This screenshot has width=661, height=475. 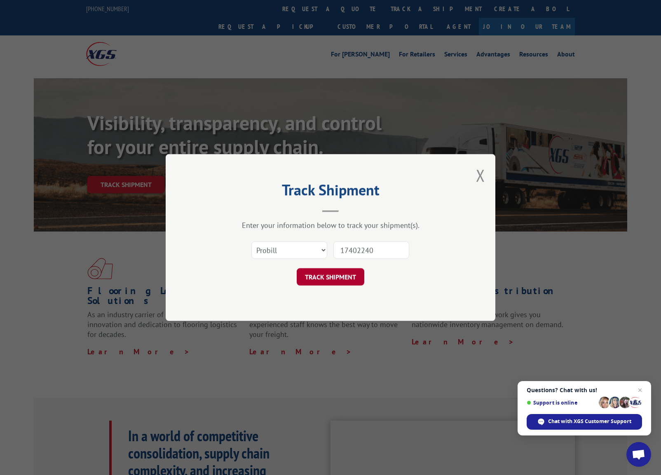 What do you see at coordinates (638, 454) in the screenshot?
I see `div: Open chat` at bounding box center [638, 454].